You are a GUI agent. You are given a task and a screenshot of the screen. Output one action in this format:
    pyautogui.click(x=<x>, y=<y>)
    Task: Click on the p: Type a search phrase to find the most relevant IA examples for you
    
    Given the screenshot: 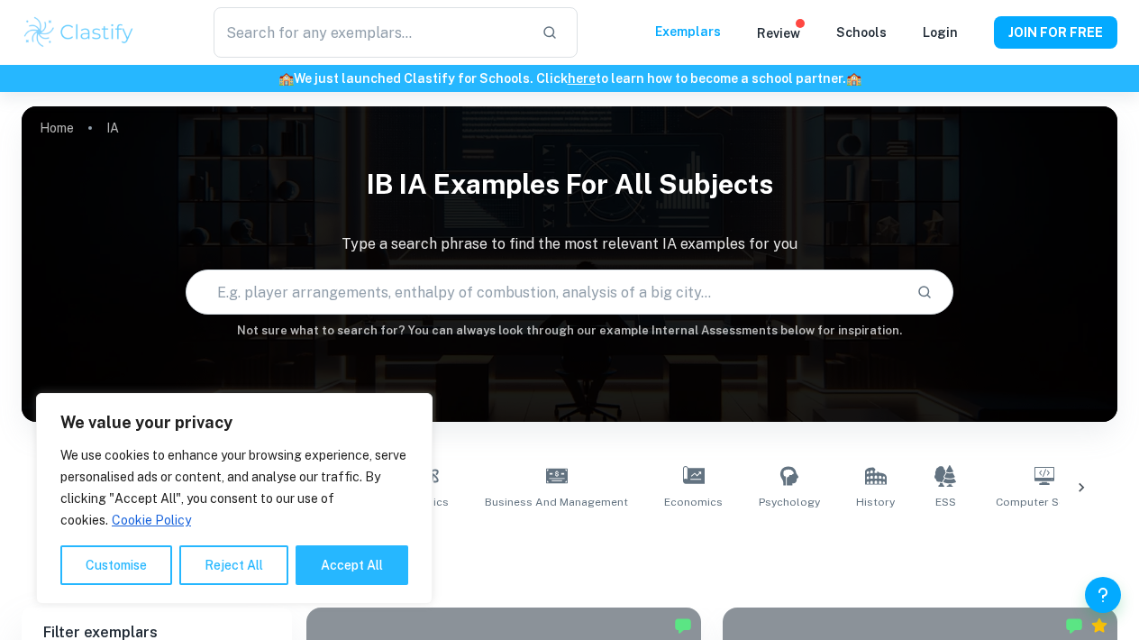 What is the action you would take?
    pyautogui.click(x=569, y=244)
    